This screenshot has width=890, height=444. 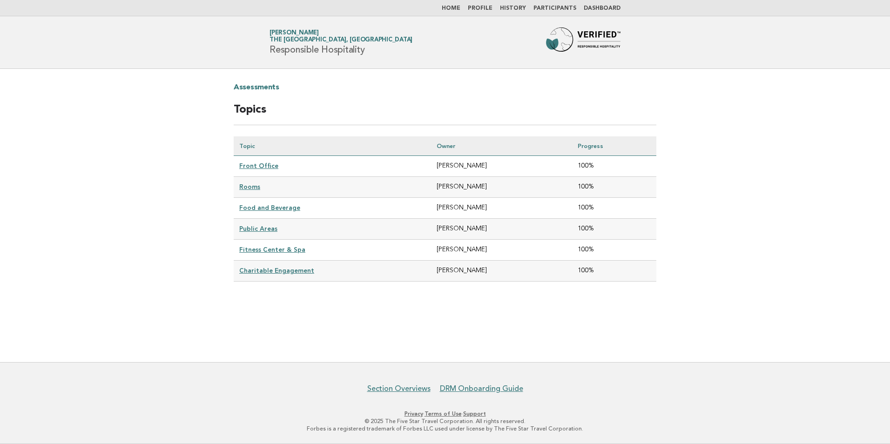 I want to click on a: Fitness Center & Spa, so click(x=272, y=250).